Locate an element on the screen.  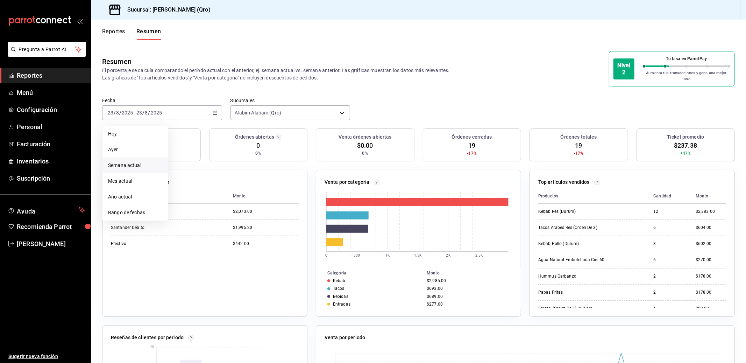
p: Top artículos vendidos is located at coordinates (564, 182).